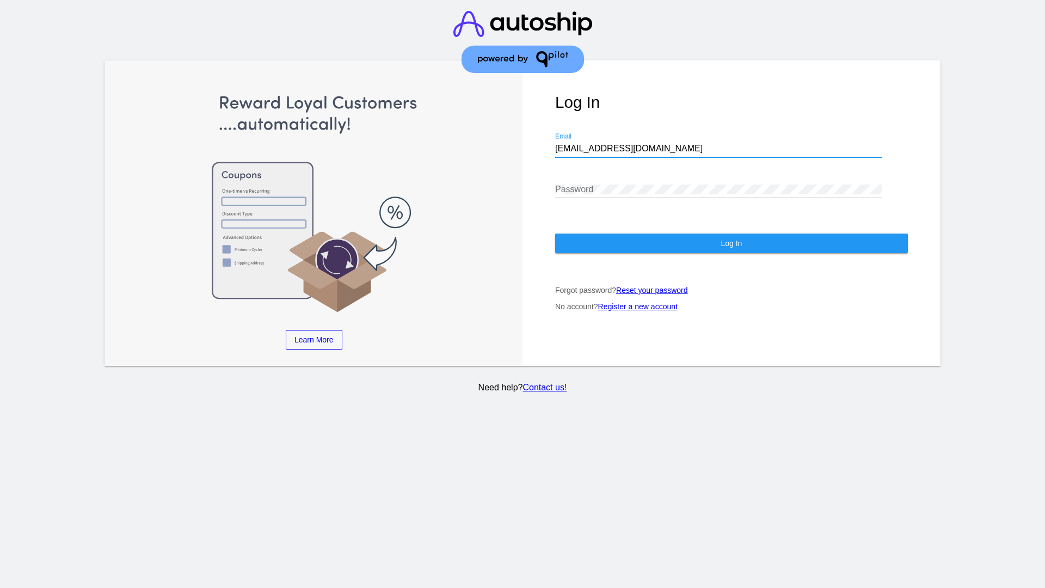  I want to click on a: Contact us!, so click(544, 387).